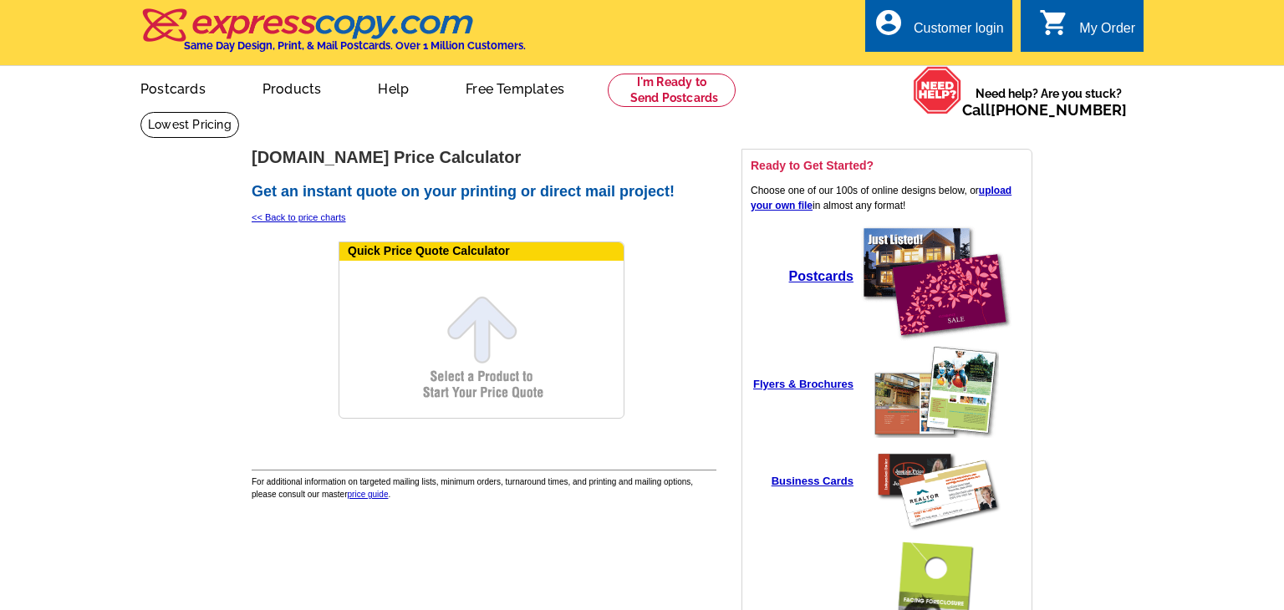  I want to click on a: Flyers & Brochures, so click(803, 385).